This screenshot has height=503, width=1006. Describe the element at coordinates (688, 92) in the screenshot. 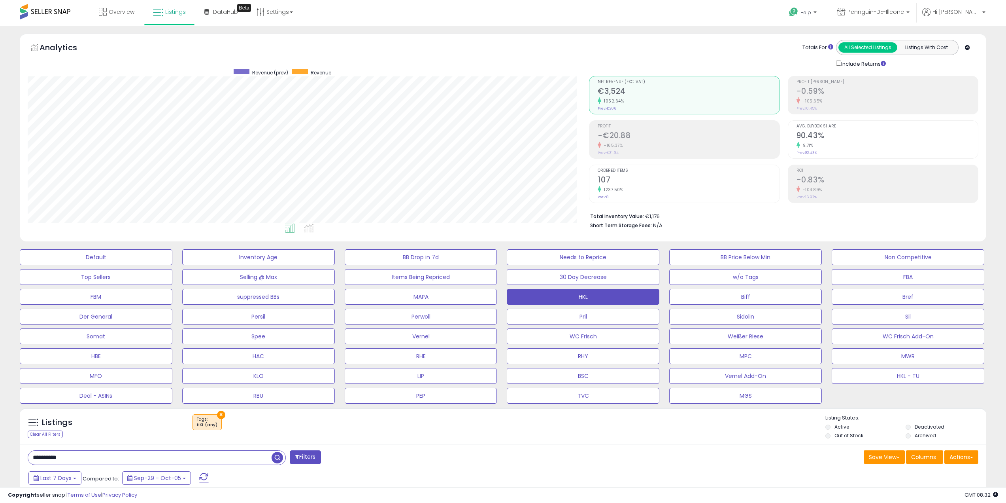

I see `h2: €3,524` at that location.